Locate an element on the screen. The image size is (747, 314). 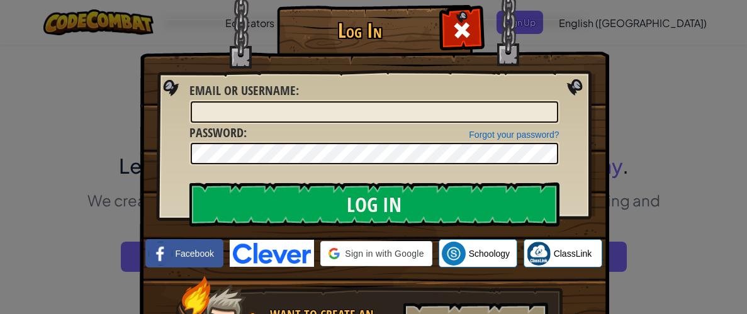
img: clever-logo-blue.png is located at coordinates (272, 253).